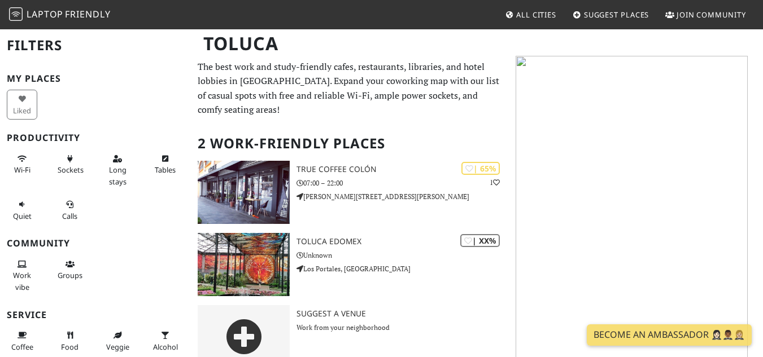 This screenshot has height=357, width=763. I want to click on span: Laptop, so click(45, 14).